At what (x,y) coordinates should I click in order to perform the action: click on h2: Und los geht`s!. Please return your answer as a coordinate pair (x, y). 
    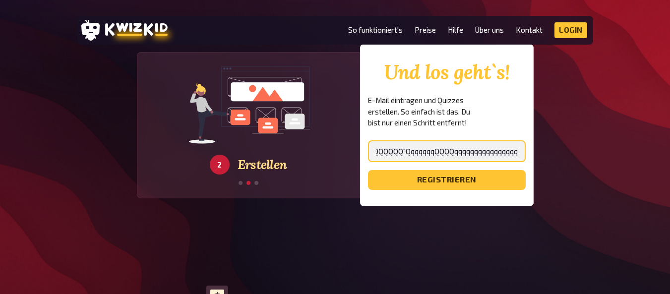
    Looking at the image, I should click on (447, 72).